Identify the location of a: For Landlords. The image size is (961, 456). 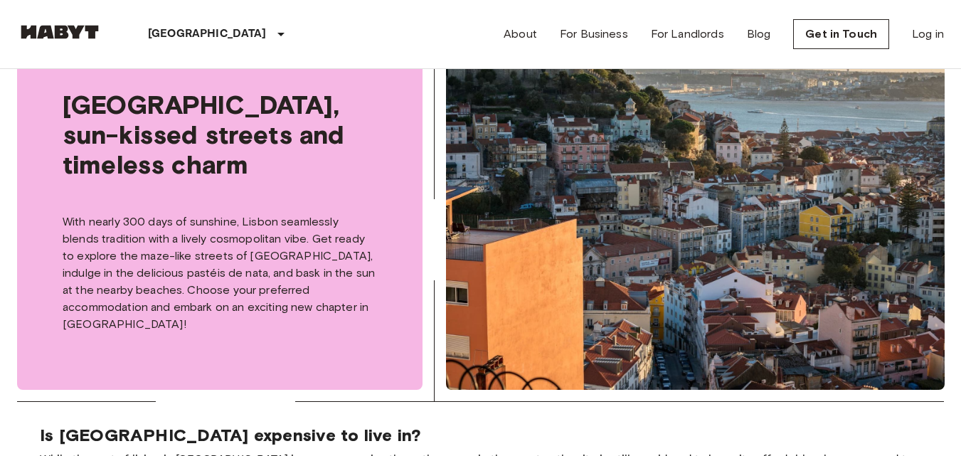
(687, 34).